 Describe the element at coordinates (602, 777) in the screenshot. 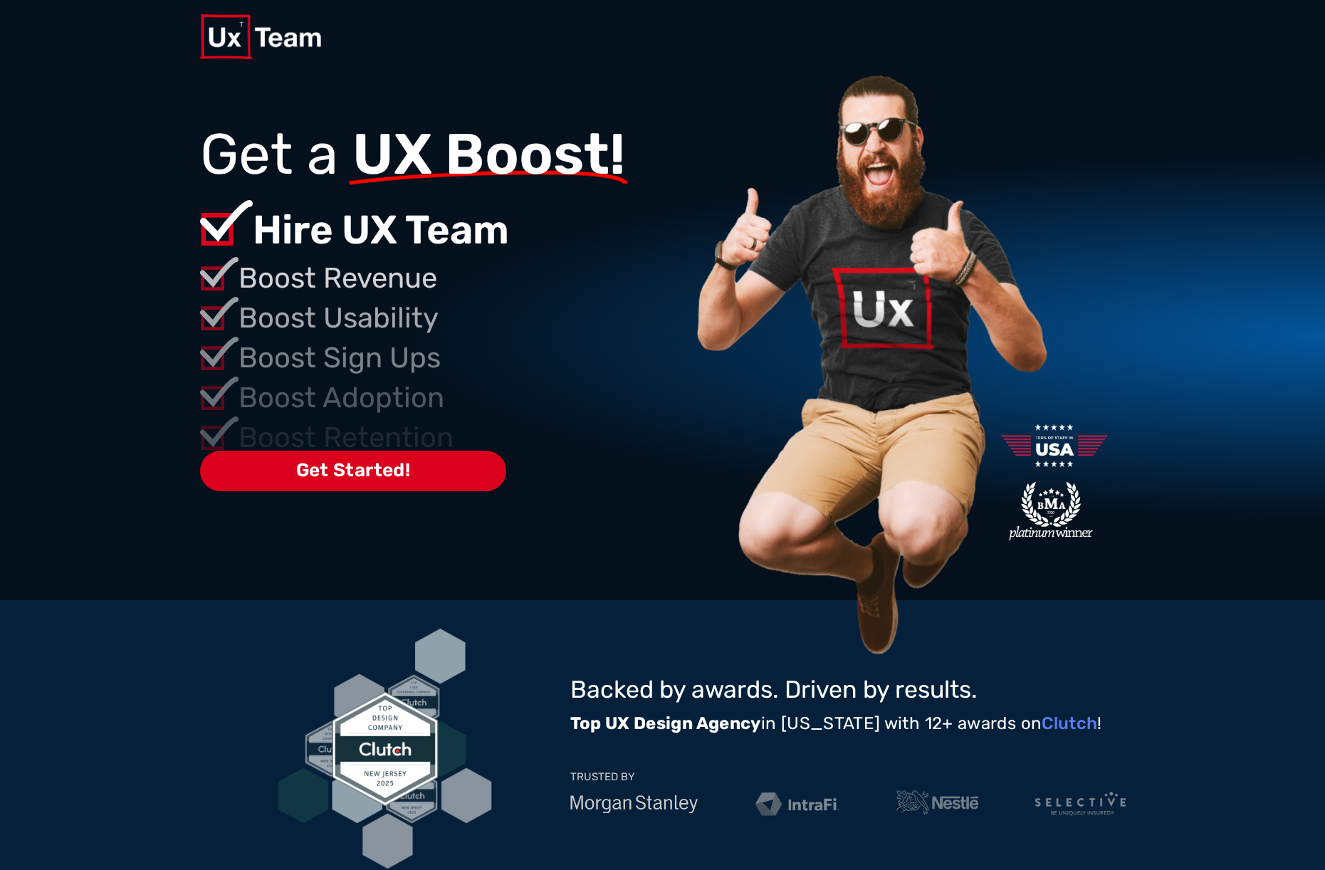

I see `p: TRUSTED BY` at that location.